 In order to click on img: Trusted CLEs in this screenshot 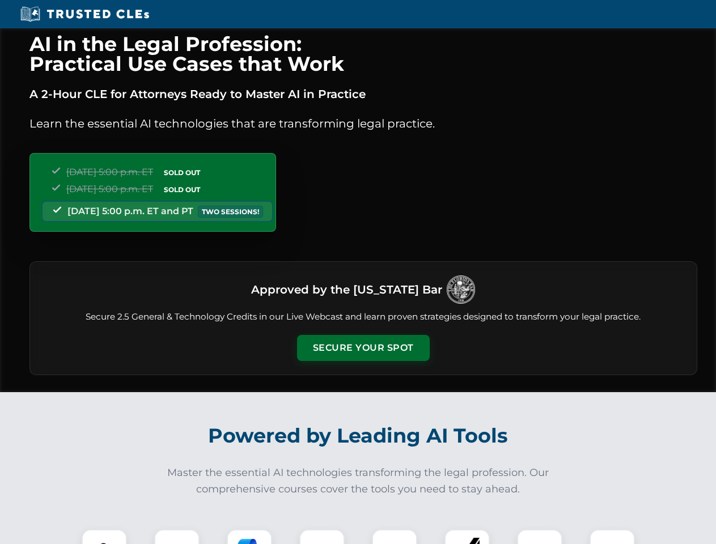, I will do `click(84, 14)`.